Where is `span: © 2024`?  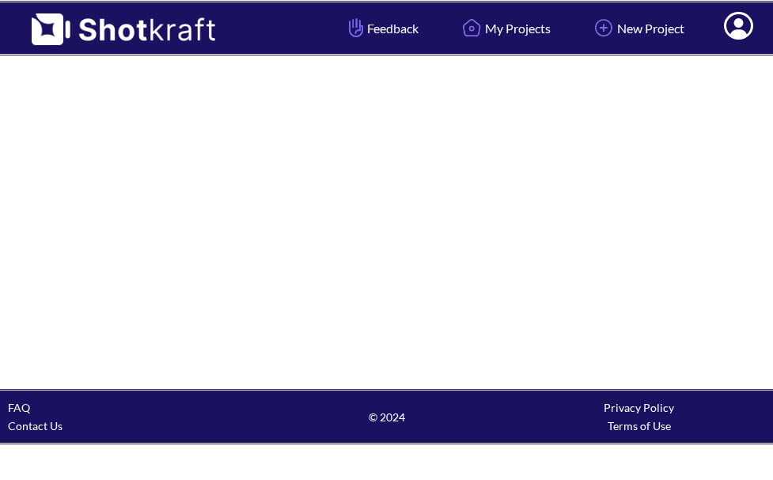
span: © 2024 is located at coordinates (386, 416).